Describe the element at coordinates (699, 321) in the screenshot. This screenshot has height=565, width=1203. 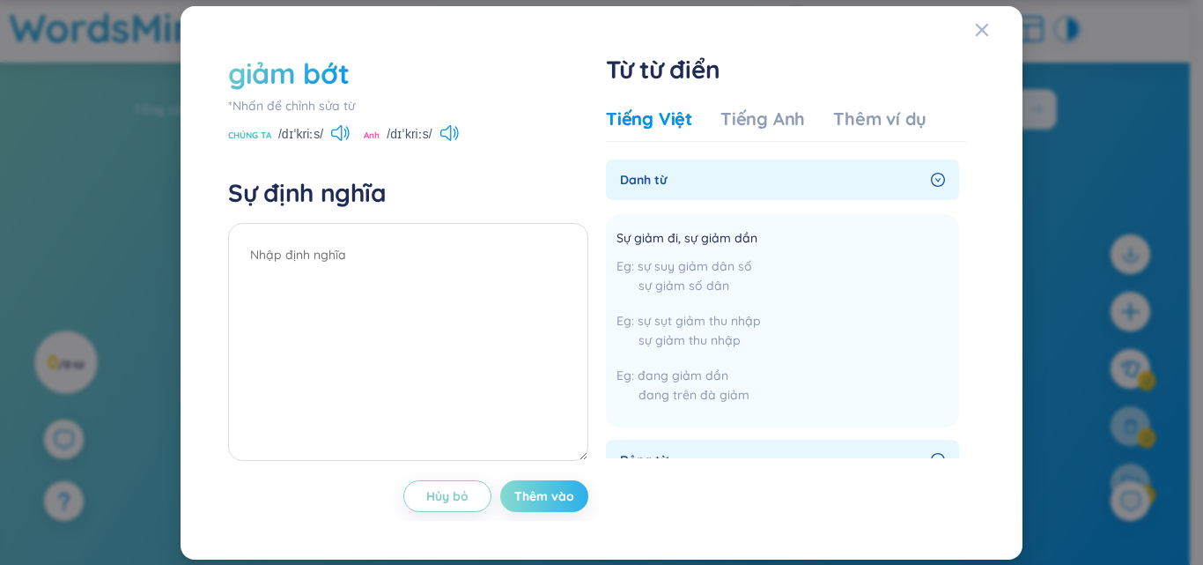
I see `font: sự sụt giảm thu nhập` at that location.